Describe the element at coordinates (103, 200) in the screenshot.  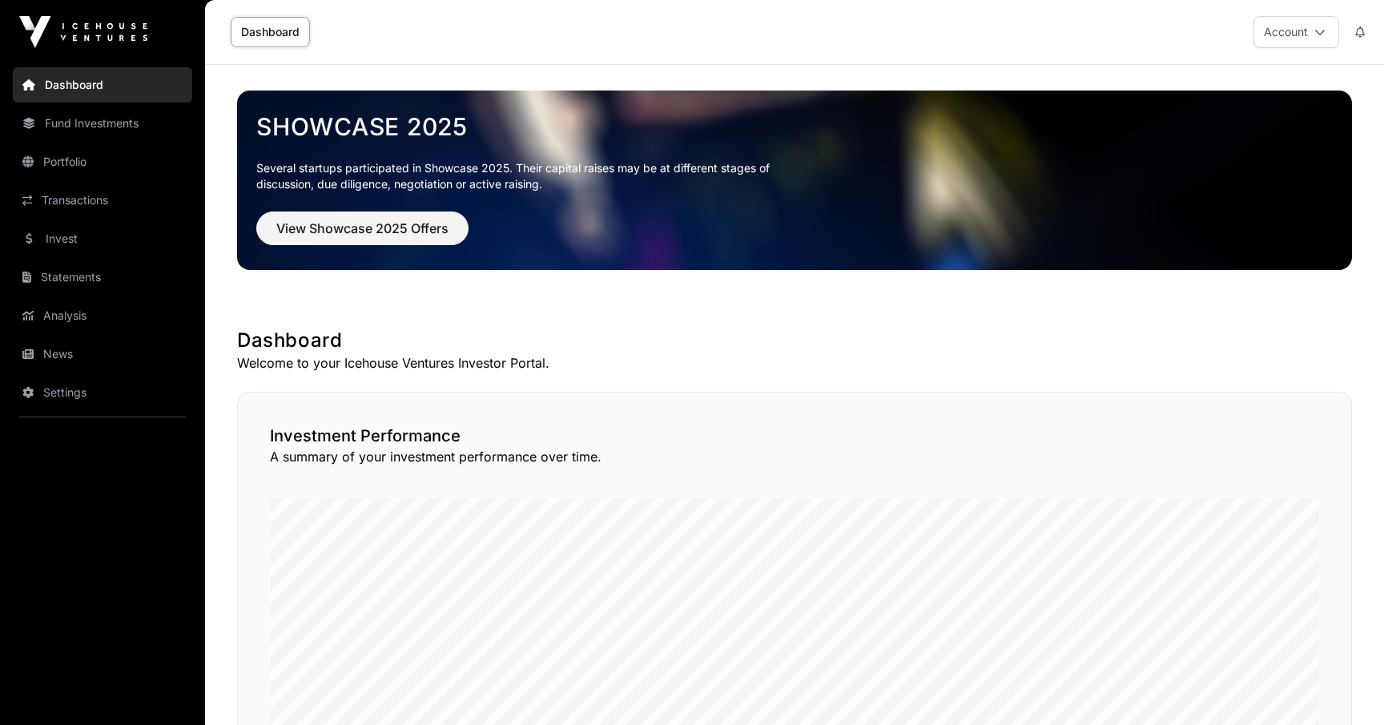
I see `a: Transactions` at that location.